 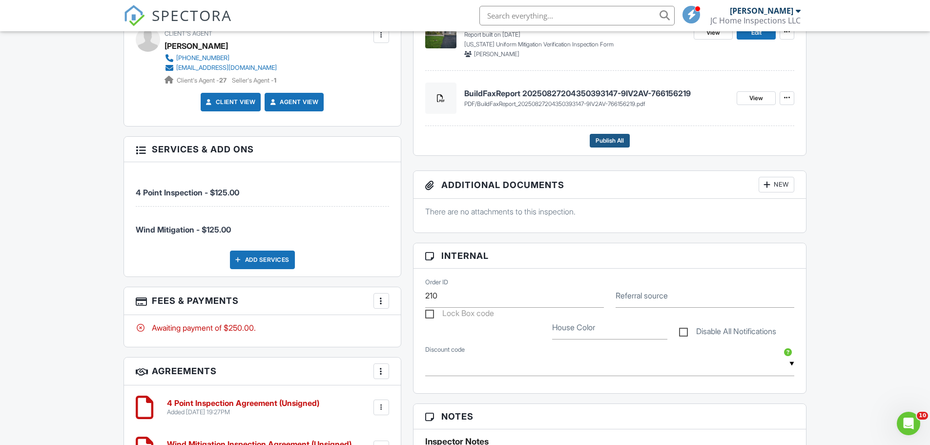 I want to click on span: Wind Mitigation - $125.00, so click(x=183, y=230).